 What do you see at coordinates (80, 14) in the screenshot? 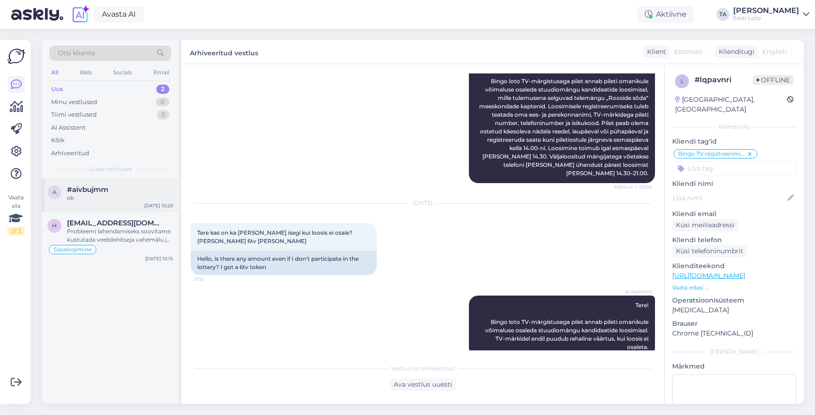
I see `img: explore-ai` at bounding box center [80, 14].